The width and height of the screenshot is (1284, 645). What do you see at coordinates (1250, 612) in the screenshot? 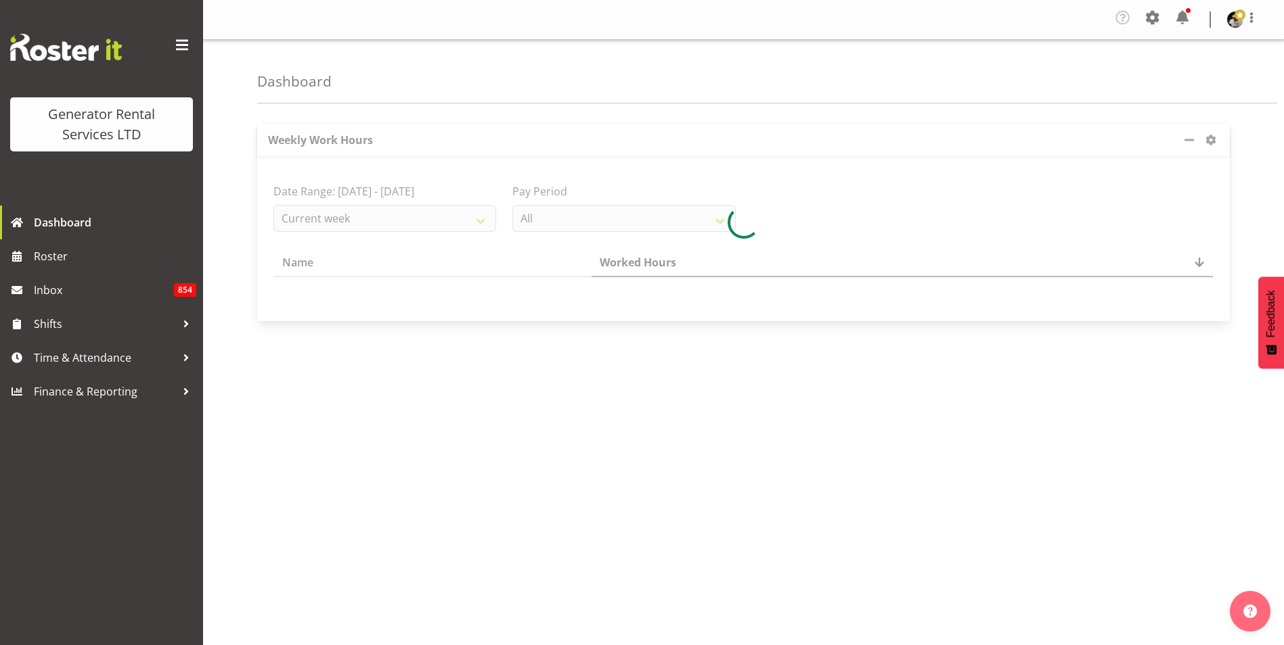
I see `img: help-xxl-2.png` at bounding box center [1250, 612].